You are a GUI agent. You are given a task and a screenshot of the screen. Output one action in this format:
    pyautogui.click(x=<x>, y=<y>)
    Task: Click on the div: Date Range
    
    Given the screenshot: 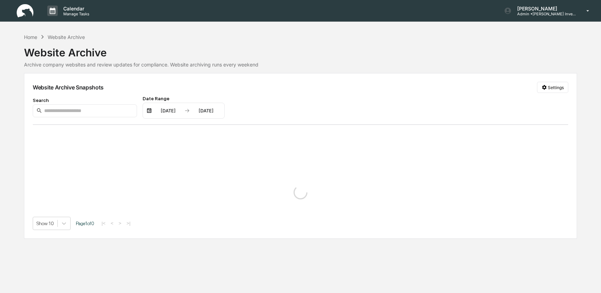 What is the action you would take?
    pyautogui.click(x=184, y=98)
    